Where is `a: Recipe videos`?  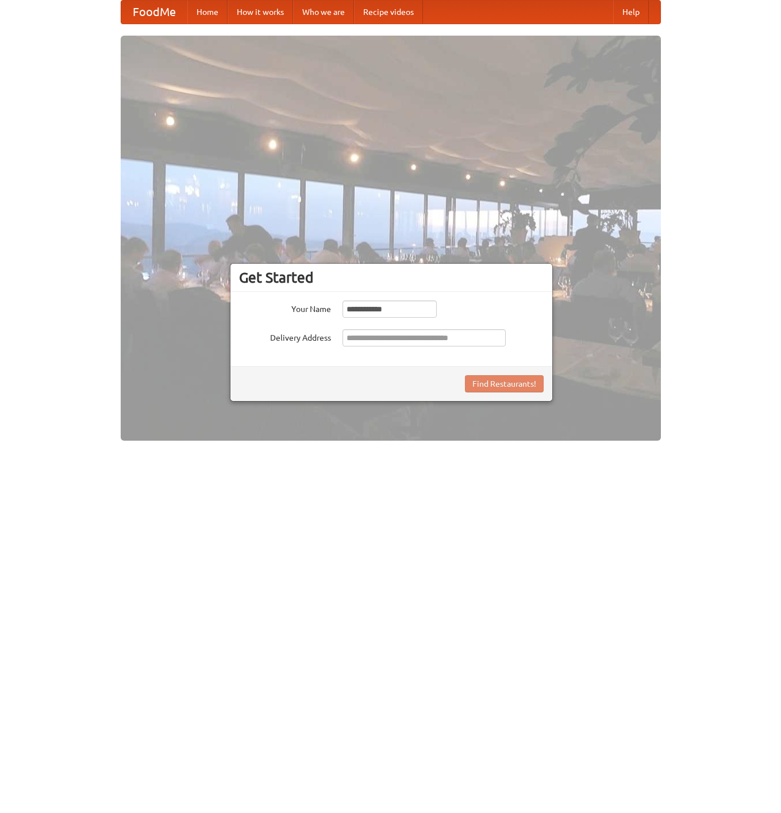
a: Recipe videos is located at coordinates (388, 12).